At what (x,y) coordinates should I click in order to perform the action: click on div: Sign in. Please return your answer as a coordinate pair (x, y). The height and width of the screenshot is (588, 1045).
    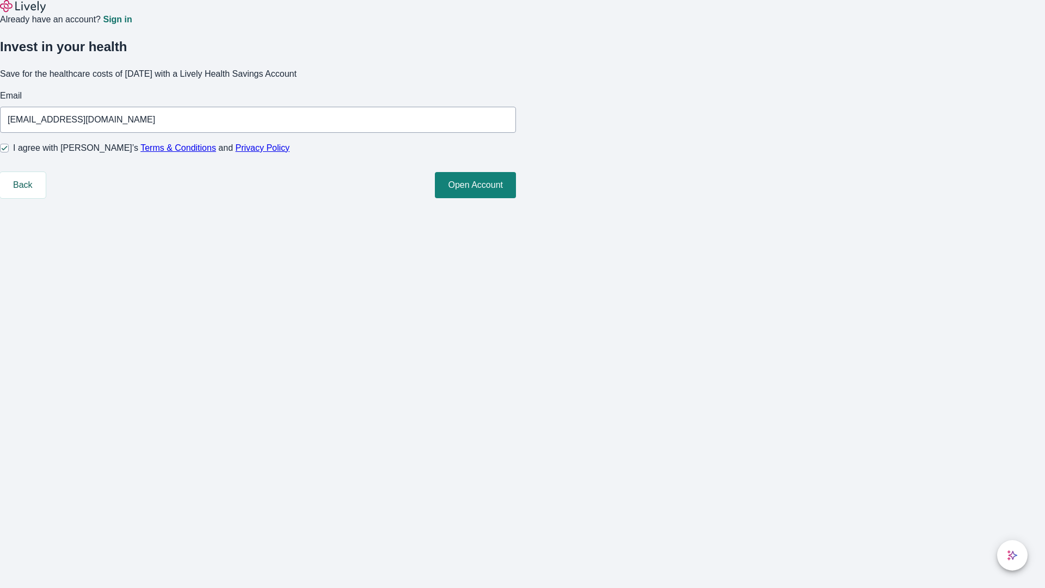
    Looking at the image, I should click on (117, 20).